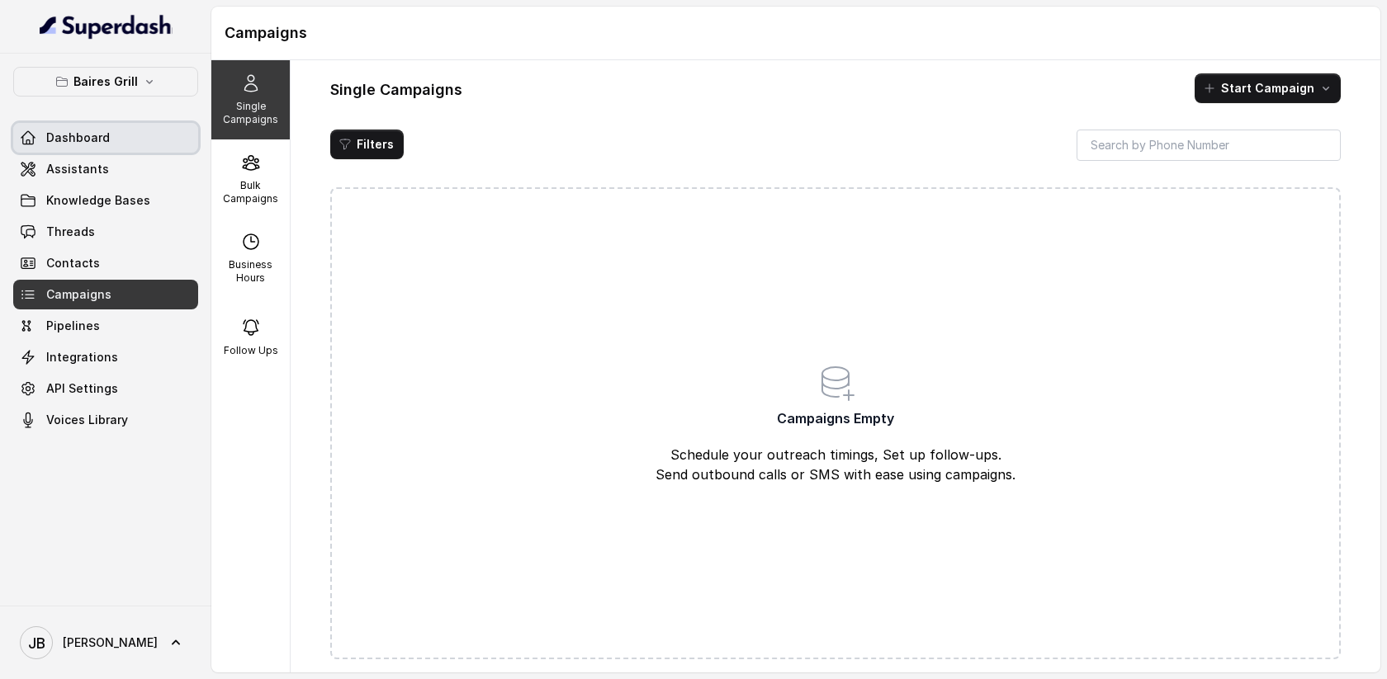 The image size is (1387, 679). Describe the element at coordinates (796, 33) in the screenshot. I see `h1: Campaigns` at that location.